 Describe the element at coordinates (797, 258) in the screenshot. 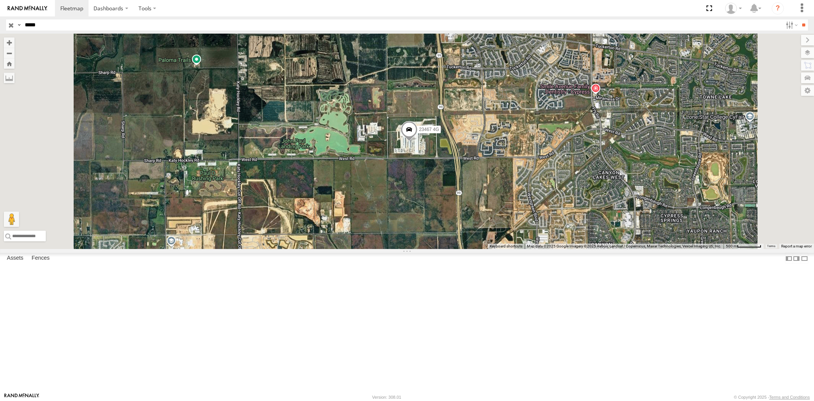

I see `label: Dock Summary Table to the Right` at that location.